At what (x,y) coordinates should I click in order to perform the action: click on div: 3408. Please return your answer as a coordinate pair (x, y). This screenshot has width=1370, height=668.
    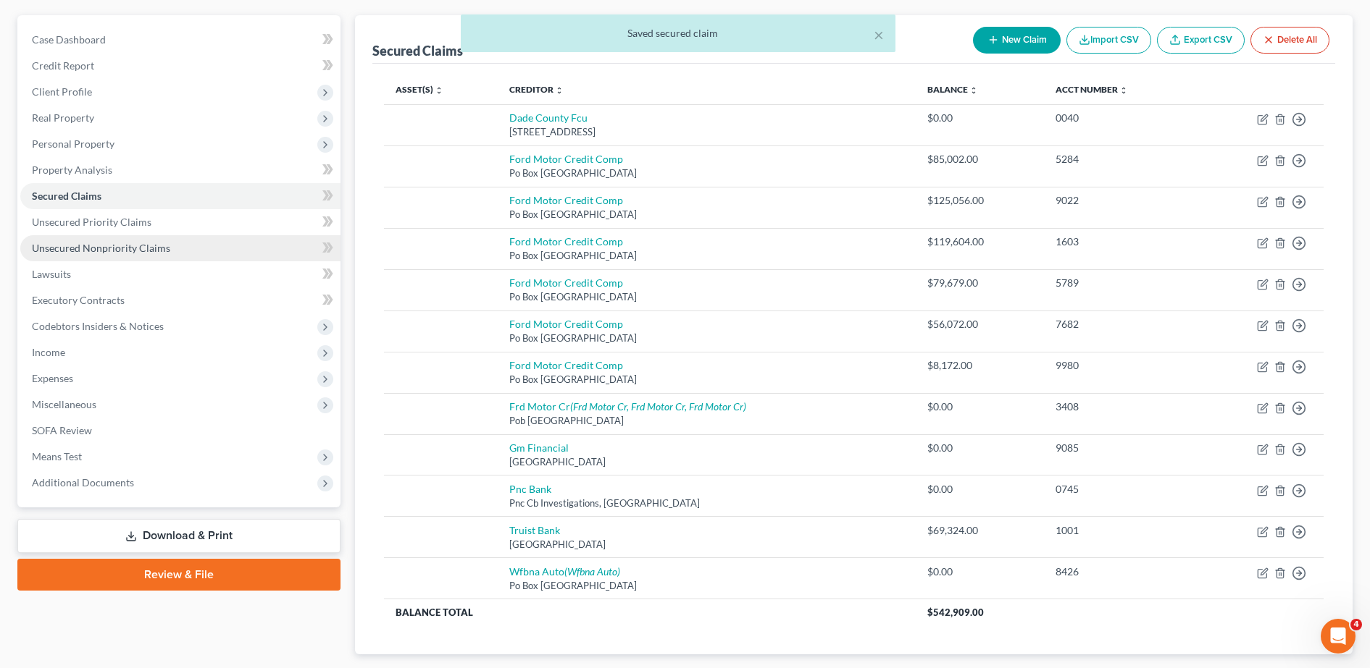
    Looking at the image, I should click on (1120, 407).